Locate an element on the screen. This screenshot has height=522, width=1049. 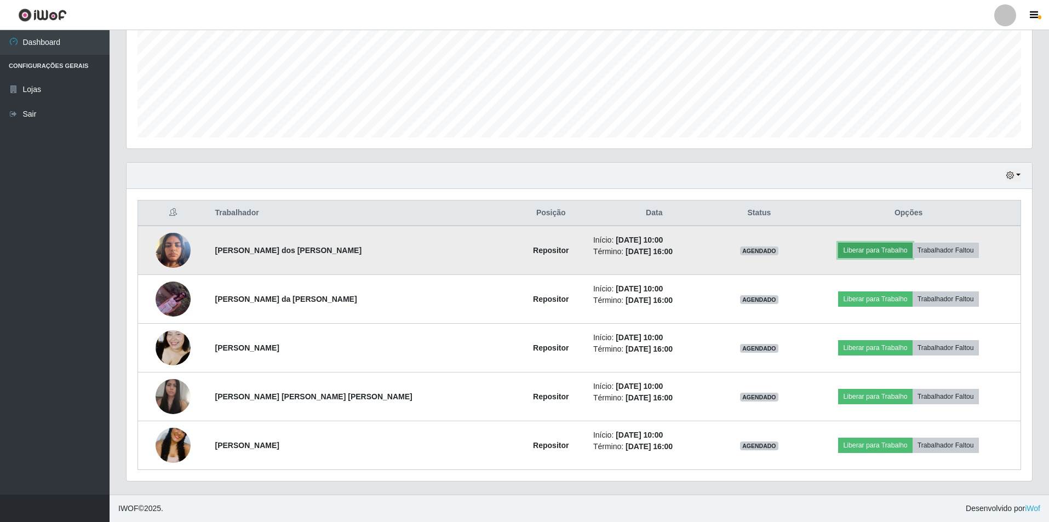
span: Desenvolvido por is located at coordinates (1003, 508).